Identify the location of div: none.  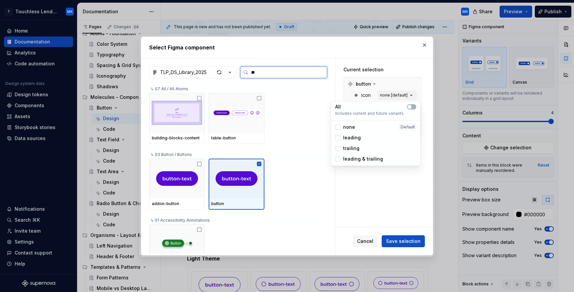
(345, 127).